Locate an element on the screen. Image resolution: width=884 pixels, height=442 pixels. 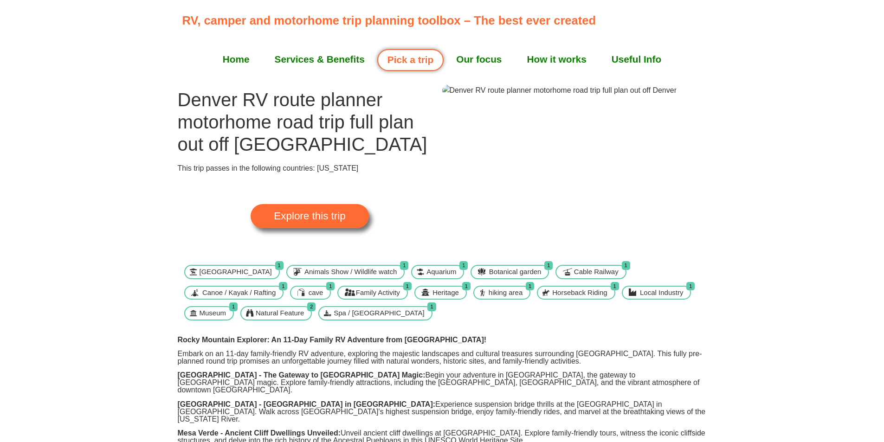
span: Horseback Riding is located at coordinates (579, 293).